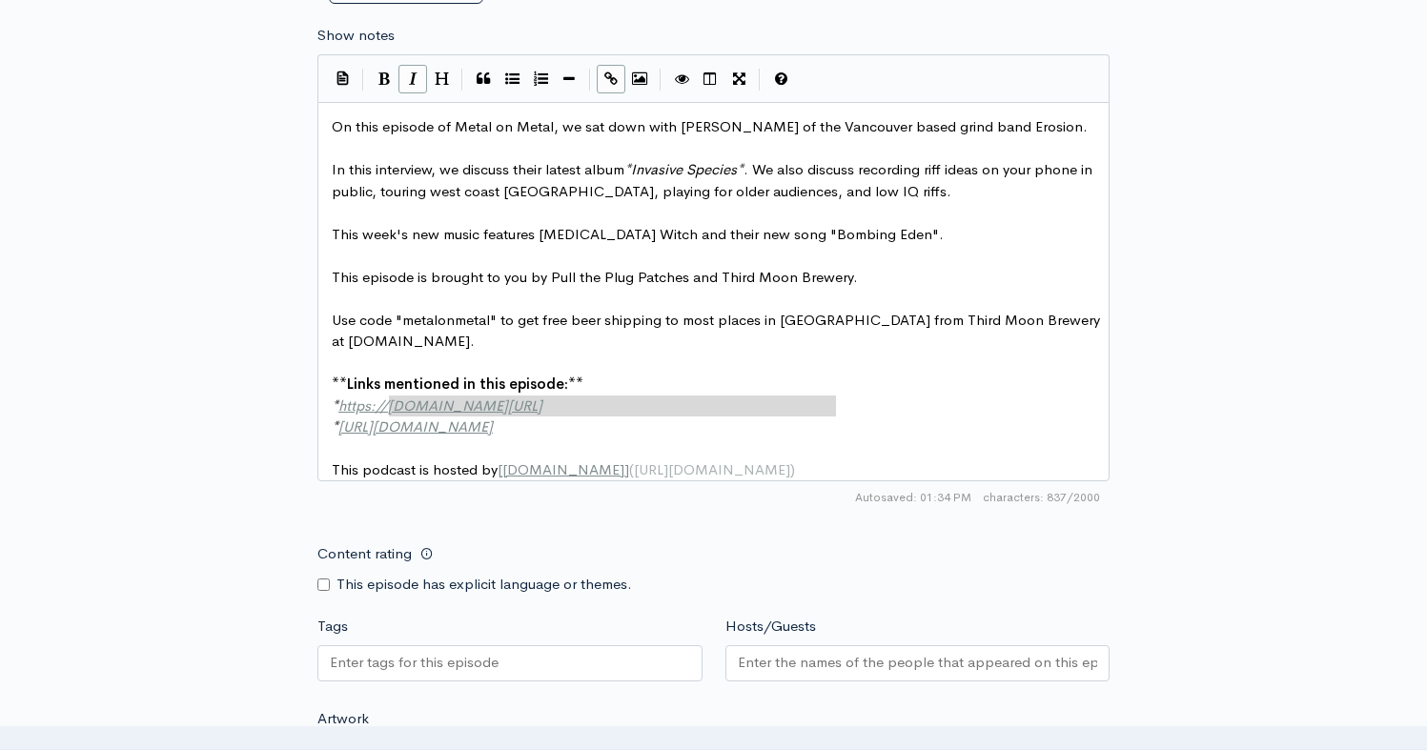  Describe the element at coordinates (364, 554) in the screenshot. I see `label: Content rating` at that location.